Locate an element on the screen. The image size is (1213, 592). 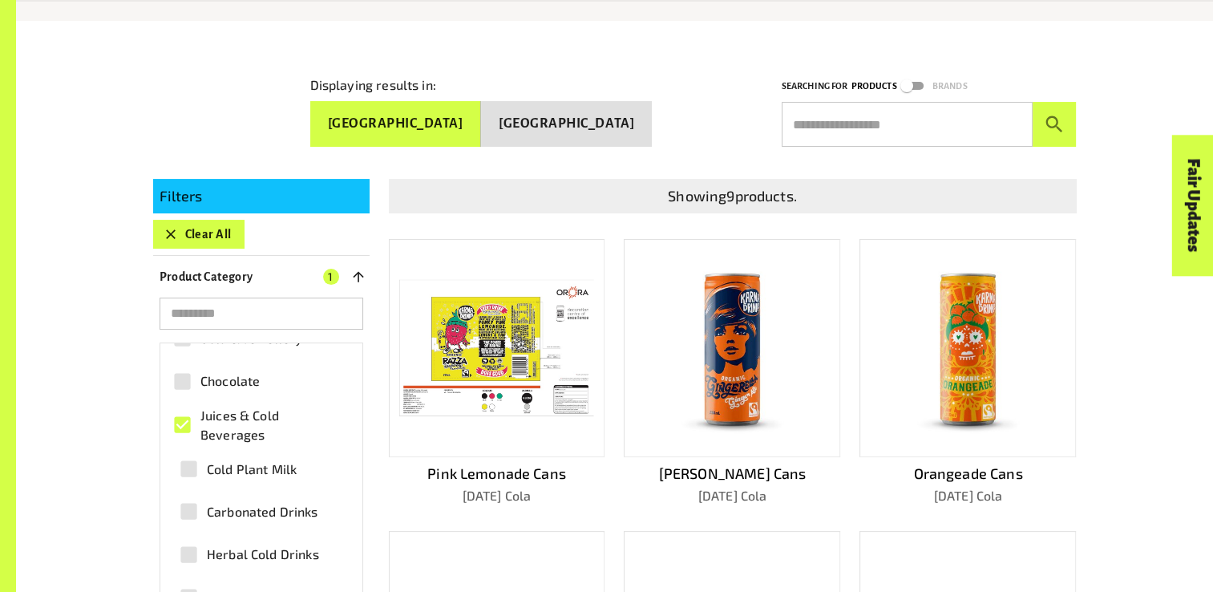
p: Brands is located at coordinates (950, 86).